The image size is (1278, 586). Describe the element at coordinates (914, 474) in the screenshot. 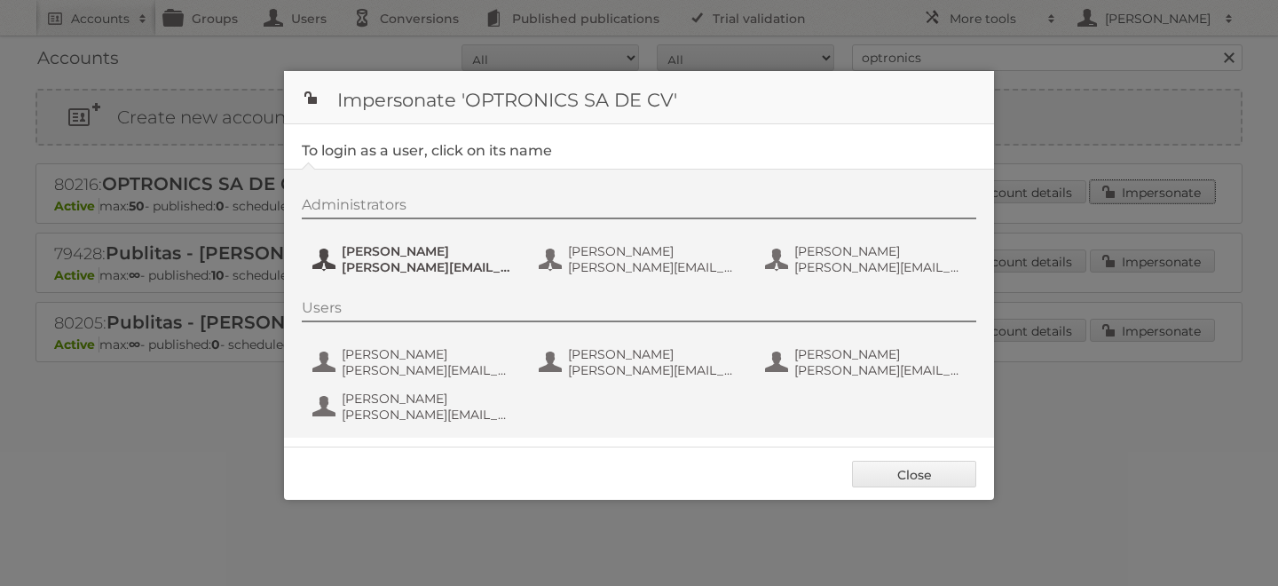

I see `a: Close` at that location.